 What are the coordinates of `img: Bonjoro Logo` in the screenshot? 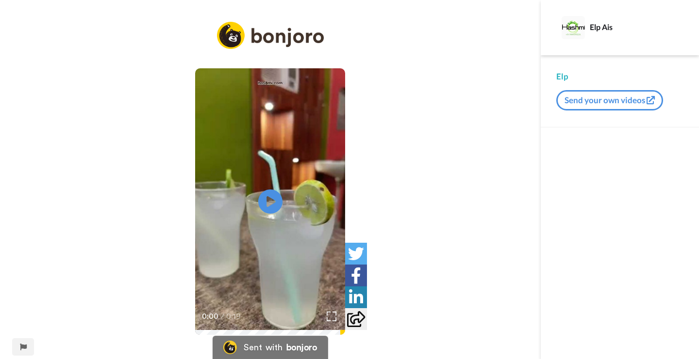 It's located at (230, 348).